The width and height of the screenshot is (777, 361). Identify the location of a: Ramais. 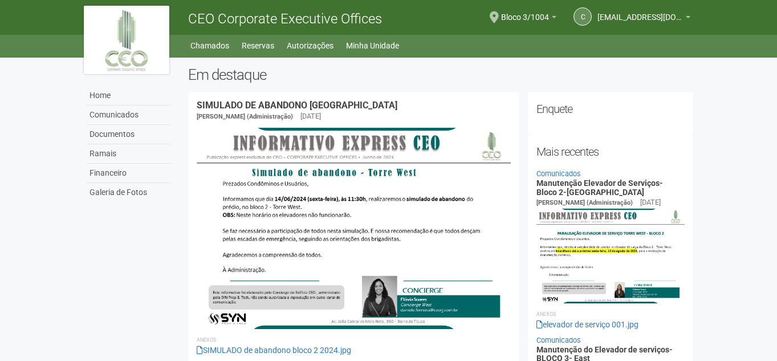
(129, 154).